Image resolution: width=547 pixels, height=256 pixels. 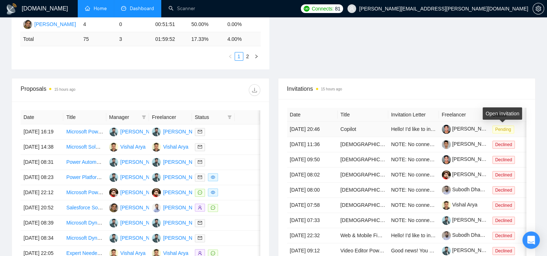 I want to click on th: Freelancer, so click(x=170, y=117).